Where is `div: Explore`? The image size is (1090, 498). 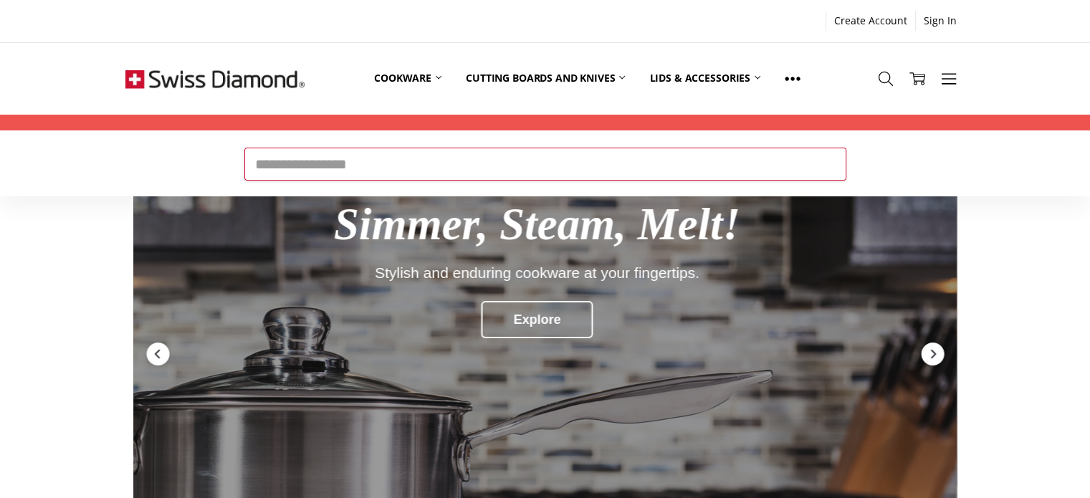 div: Explore is located at coordinates (537, 320).